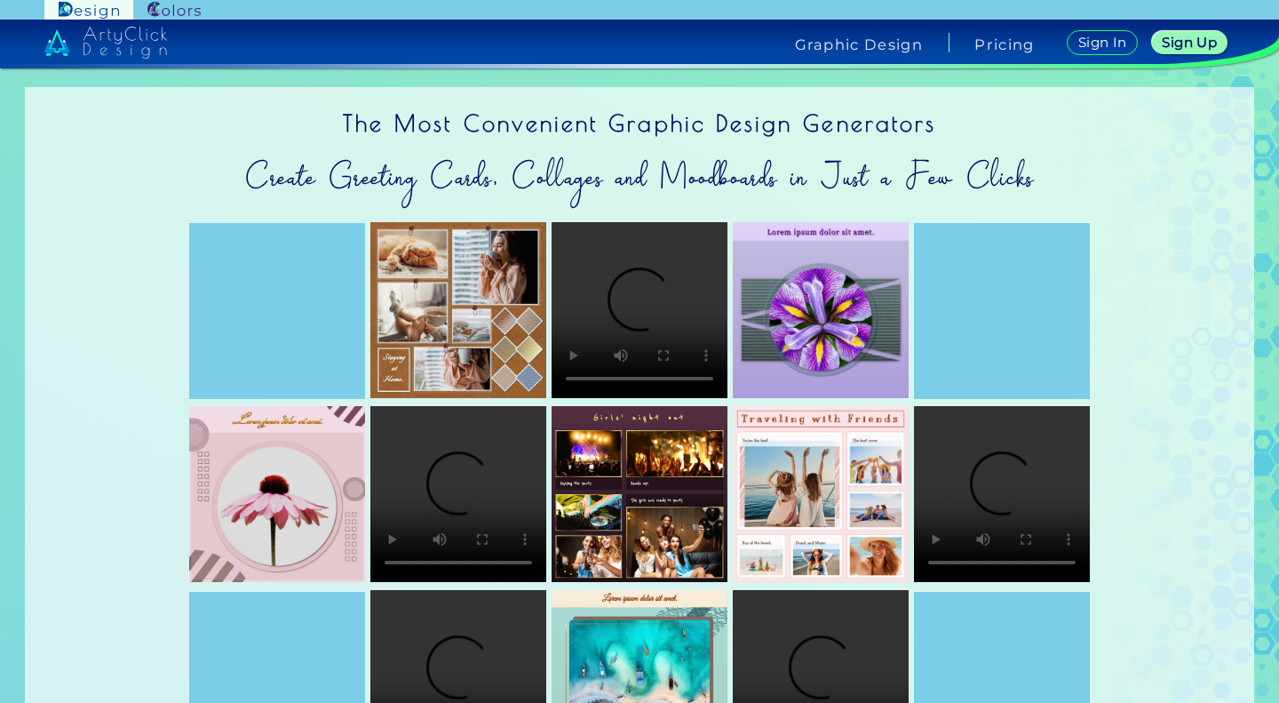 The height and width of the screenshot is (703, 1279). What do you see at coordinates (106, 43) in the screenshot?
I see `img: artyclick_design_logo_white_combined_path.svg` at bounding box center [106, 43].